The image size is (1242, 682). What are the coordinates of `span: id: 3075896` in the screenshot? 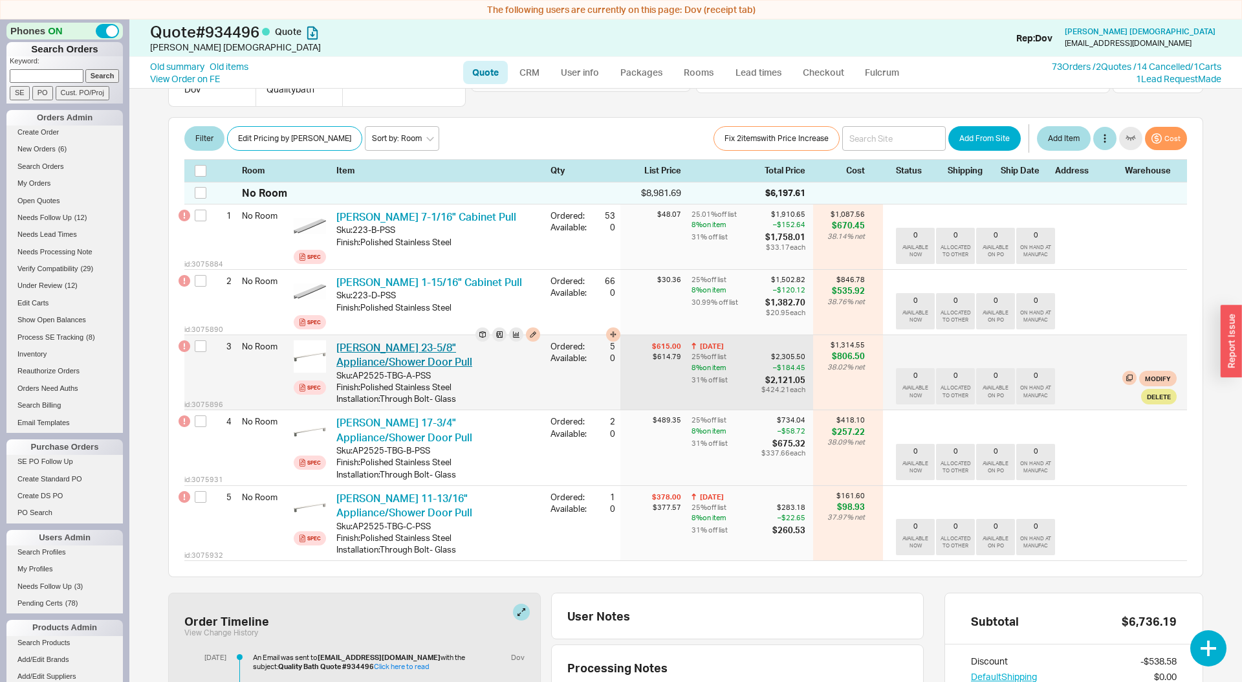 It's located at (204, 404).